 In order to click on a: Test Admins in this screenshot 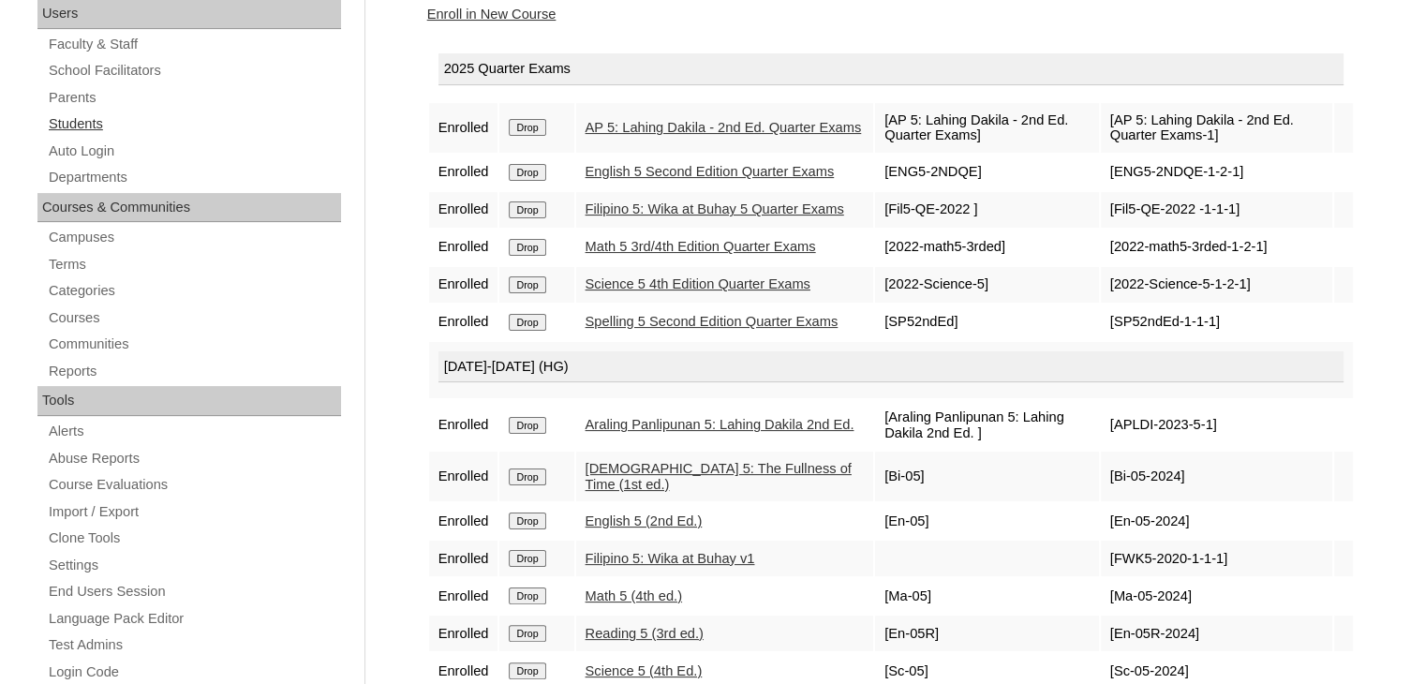, I will do `click(194, 645)`.